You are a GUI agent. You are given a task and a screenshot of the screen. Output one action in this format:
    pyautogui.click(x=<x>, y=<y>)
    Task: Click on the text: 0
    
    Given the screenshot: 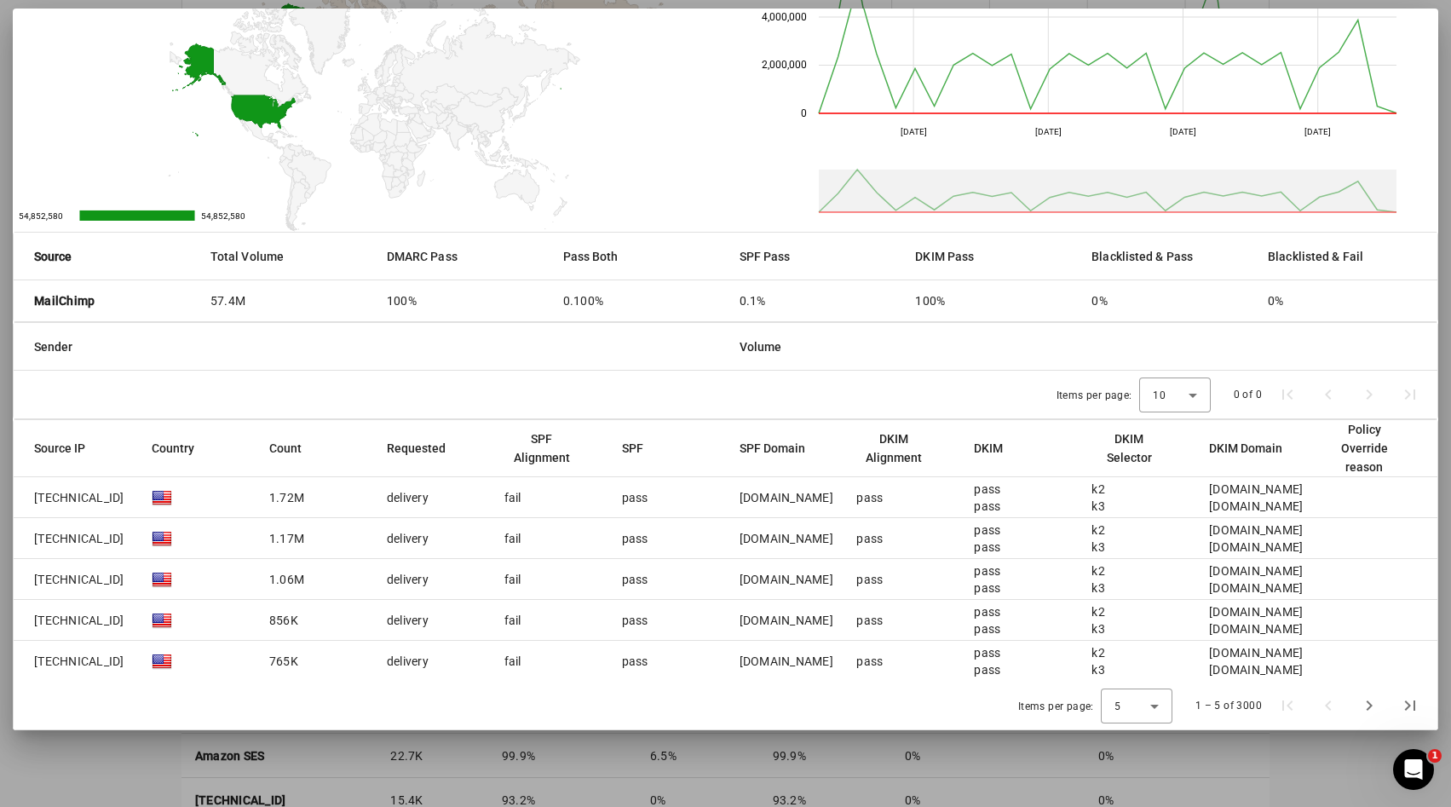 What is the action you would take?
    pyautogui.click(x=803, y=113)
    